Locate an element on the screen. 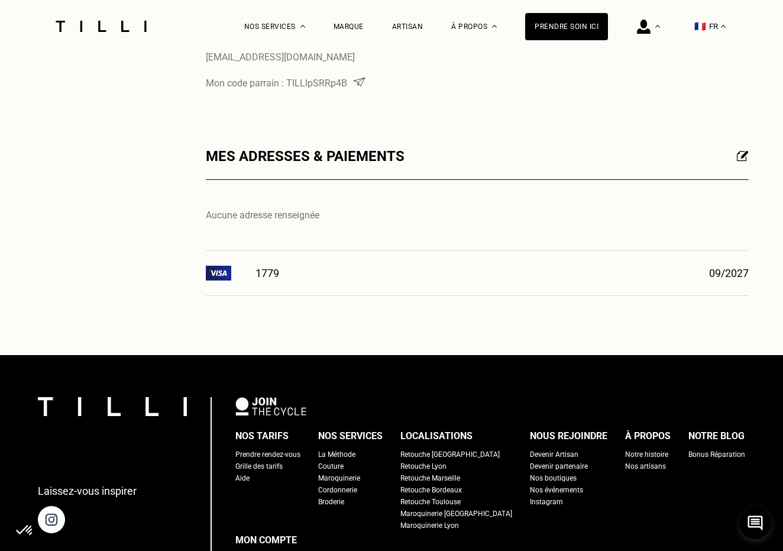  div: Nos tarifs is located at coordinates (262, 436).